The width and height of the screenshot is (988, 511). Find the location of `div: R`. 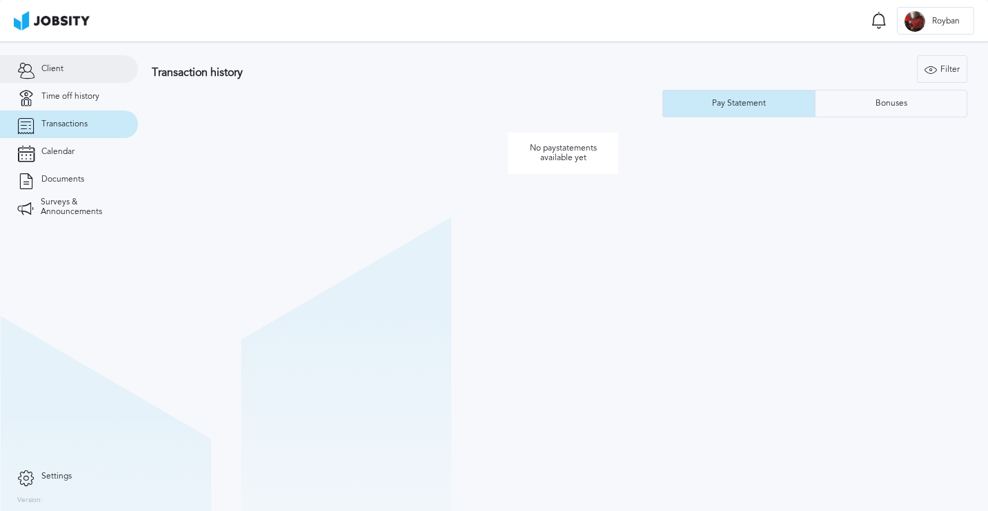

div: R is located at coordinates (915, 21).